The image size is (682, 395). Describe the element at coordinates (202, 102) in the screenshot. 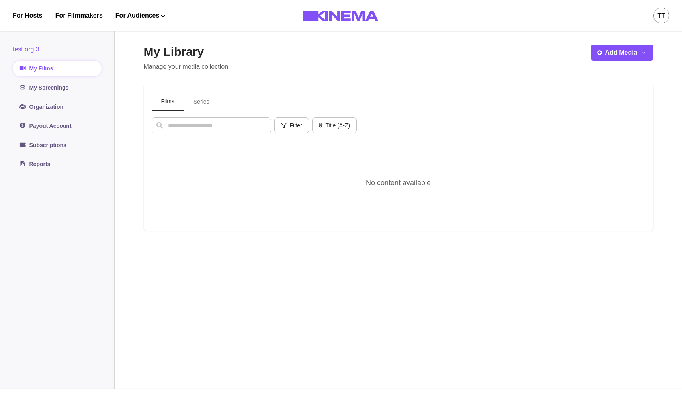

I see `button: Series` at that location.